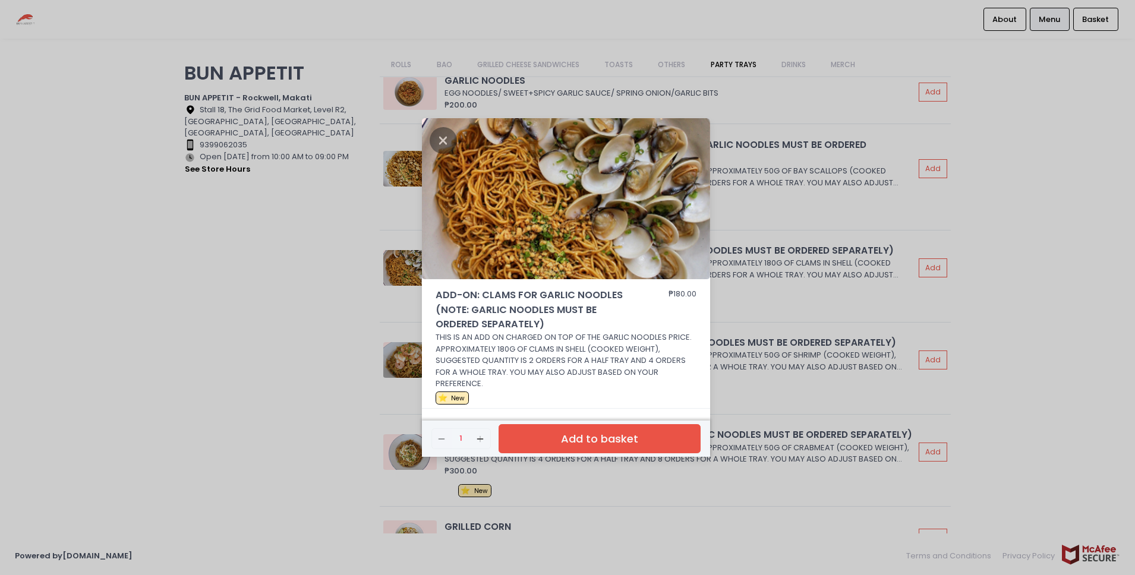 This screenshot has height=575, width=1135. What do you see at coordinates (600, 439) in the screenshot?
I see `button: Add to basket` at bounding box center [600, 439].